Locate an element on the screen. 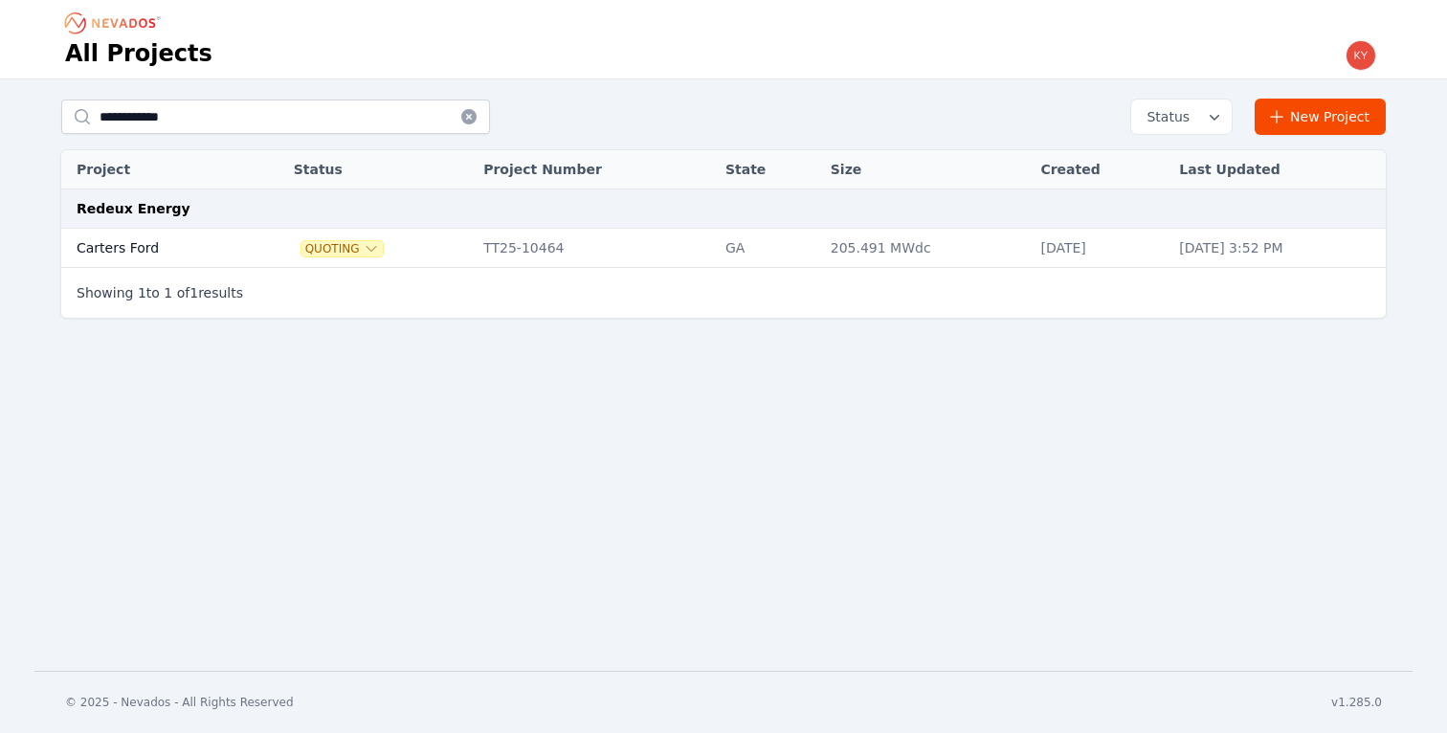 Image resolution: width=1447 pixels, height=733 pixels. span: Quoting is located at coordinates (342, 249).